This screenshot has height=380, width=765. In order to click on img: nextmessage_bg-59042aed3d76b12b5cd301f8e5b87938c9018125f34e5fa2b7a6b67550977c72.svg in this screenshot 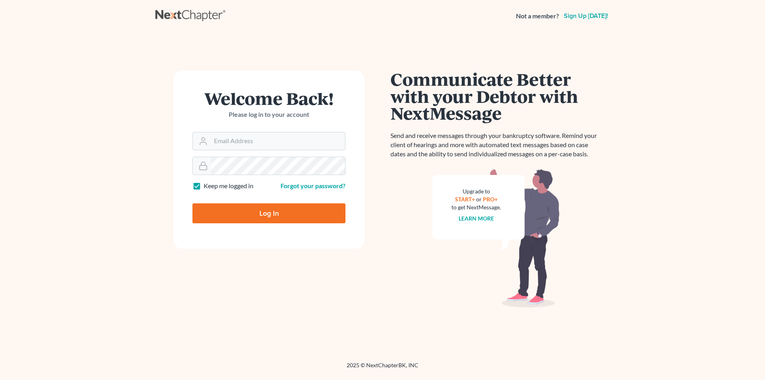, I will do `click(496, 238)`.